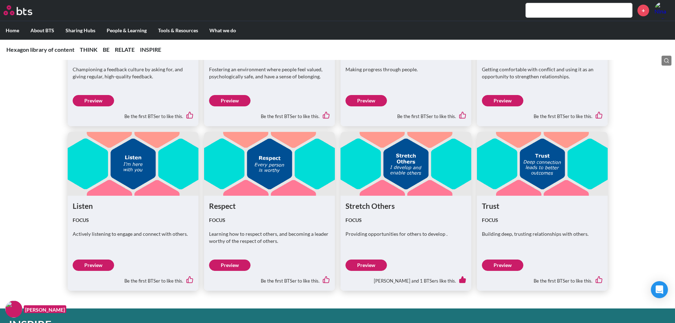 This screenshot has width=675, height=323. Describe the element at coordinates (663, 10) in the screenshot. I see `img: Nina Pagon` at that location.